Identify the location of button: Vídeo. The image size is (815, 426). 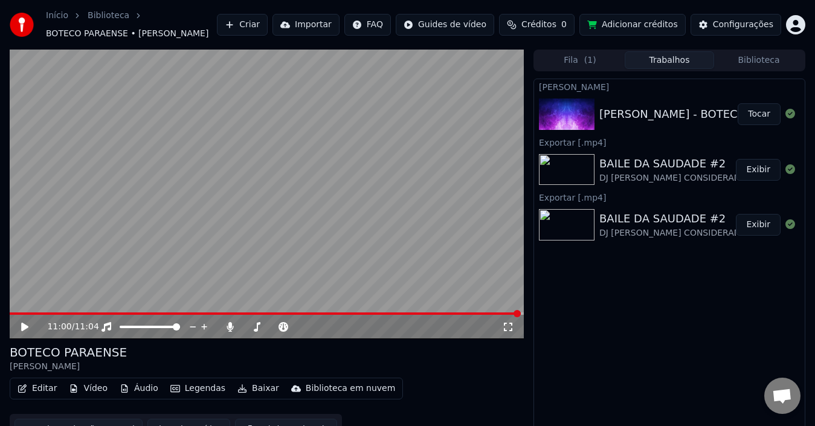
(88, 389).